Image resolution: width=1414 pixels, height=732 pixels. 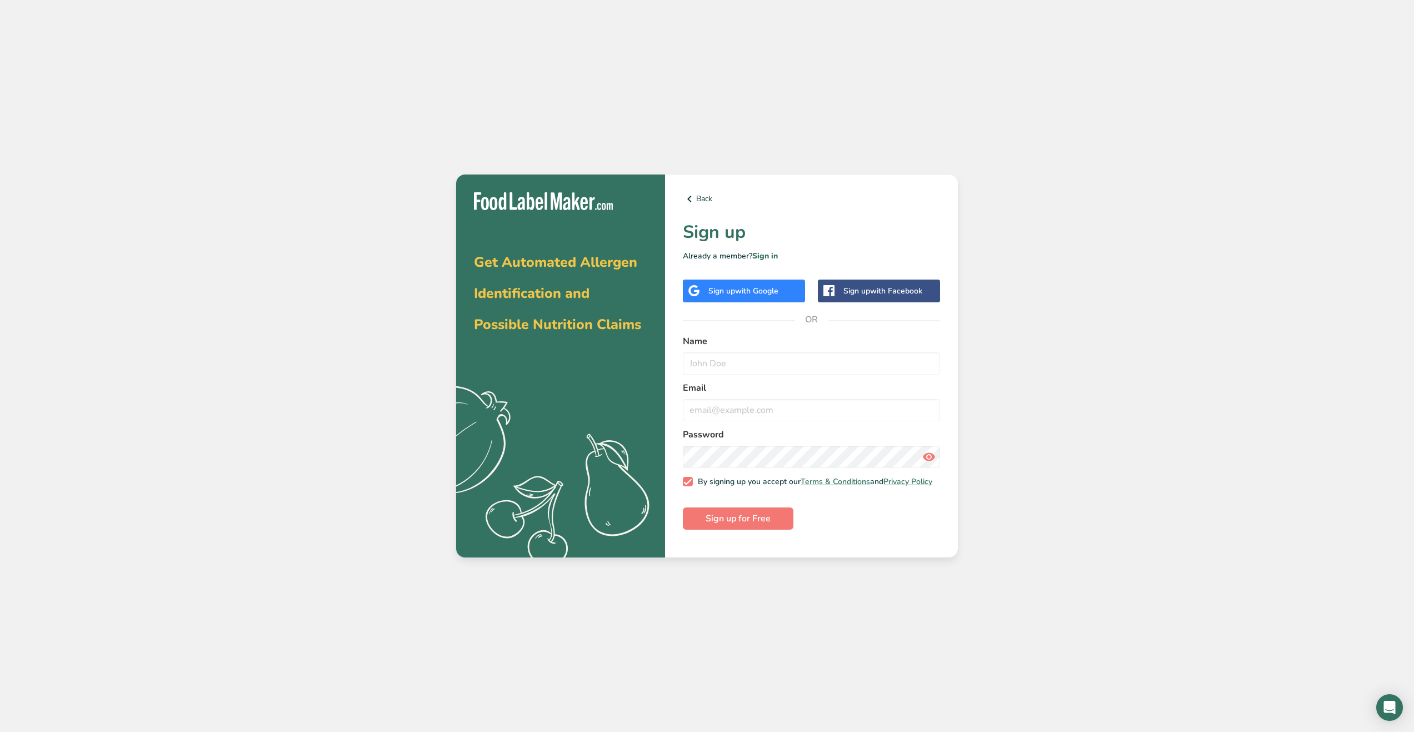 What do you see at coordinates (908, 481) in the screenshot?
I see `a: Privacy Policy` at bounding box center [908, 481].